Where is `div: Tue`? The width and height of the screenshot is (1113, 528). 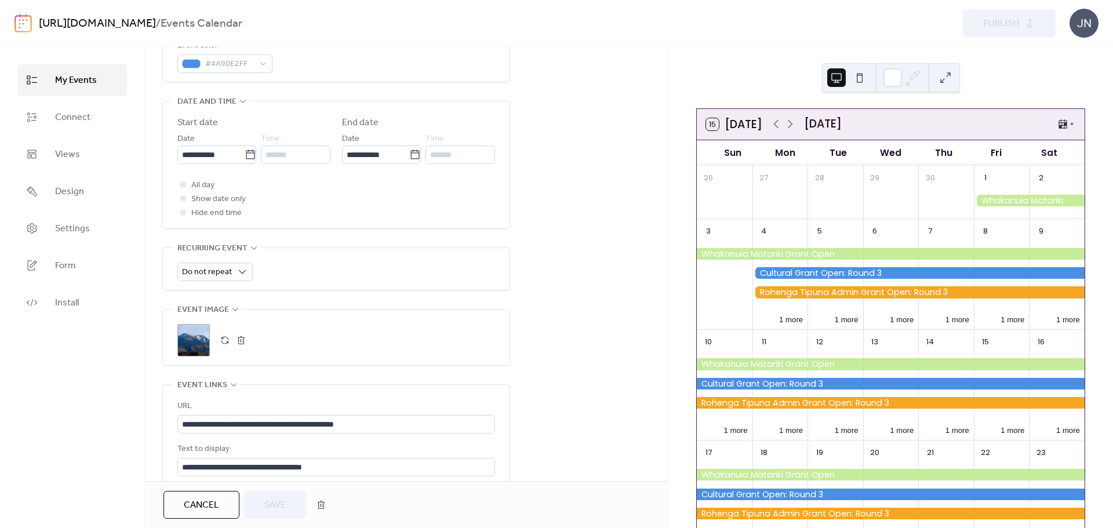
div: Tue is located at coordinates (838, 152).